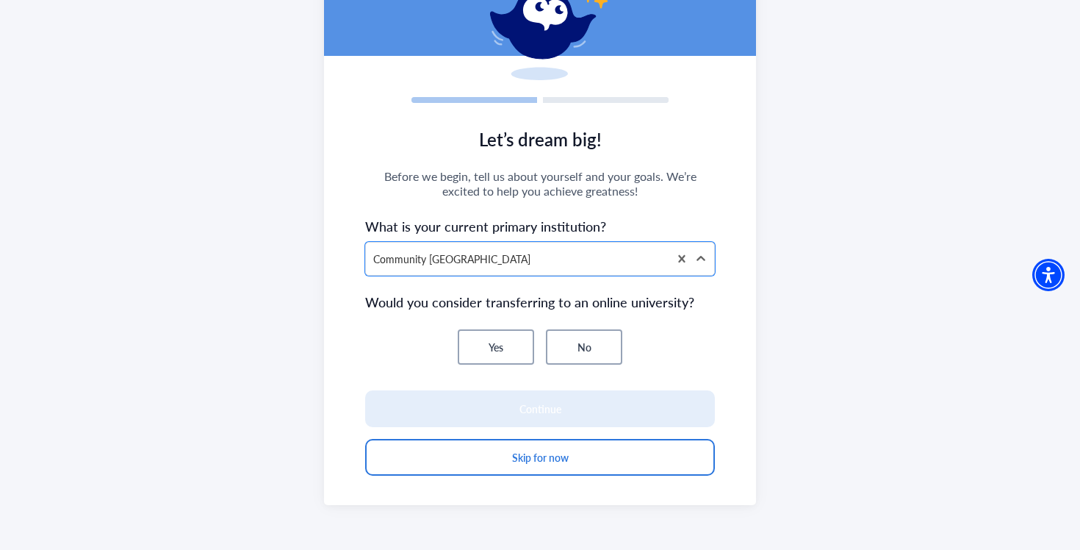  Describe the element at coordinates (1048, 275) in the screenshot. I see `div: Accessibility Menu` at that location.